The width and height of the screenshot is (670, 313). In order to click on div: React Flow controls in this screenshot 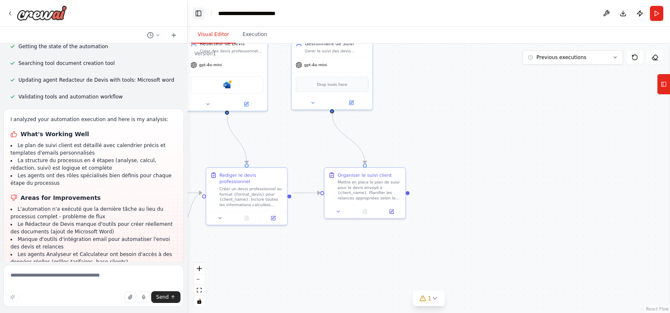, I will do `click(199, 285)`.